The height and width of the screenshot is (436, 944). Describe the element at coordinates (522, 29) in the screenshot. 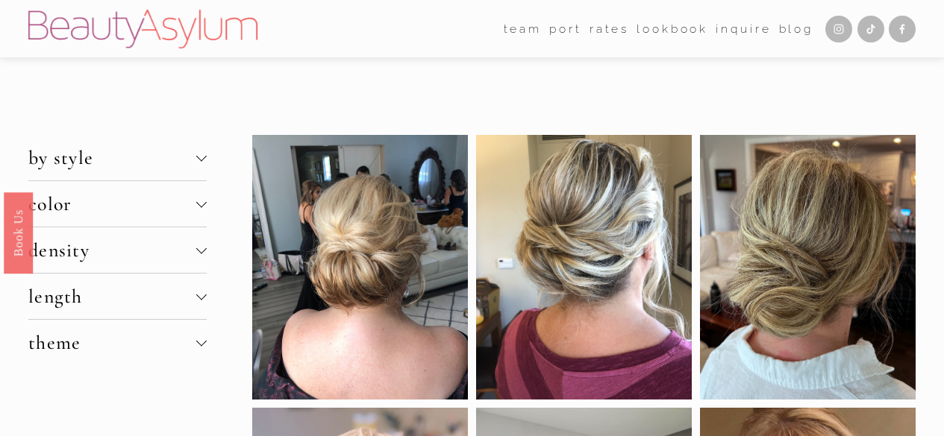

I see `span: team` at that location.